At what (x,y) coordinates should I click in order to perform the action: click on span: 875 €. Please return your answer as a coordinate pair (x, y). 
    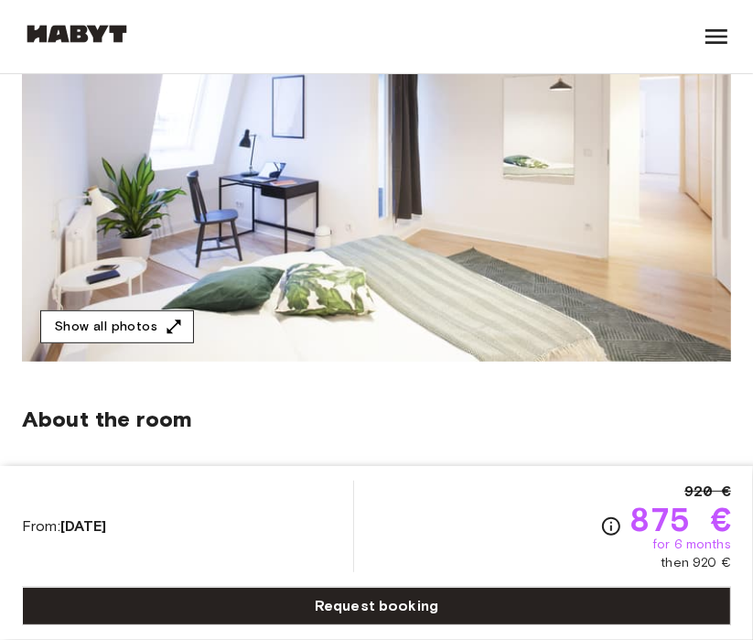
    Looking at the image, I should click on (680, 519).